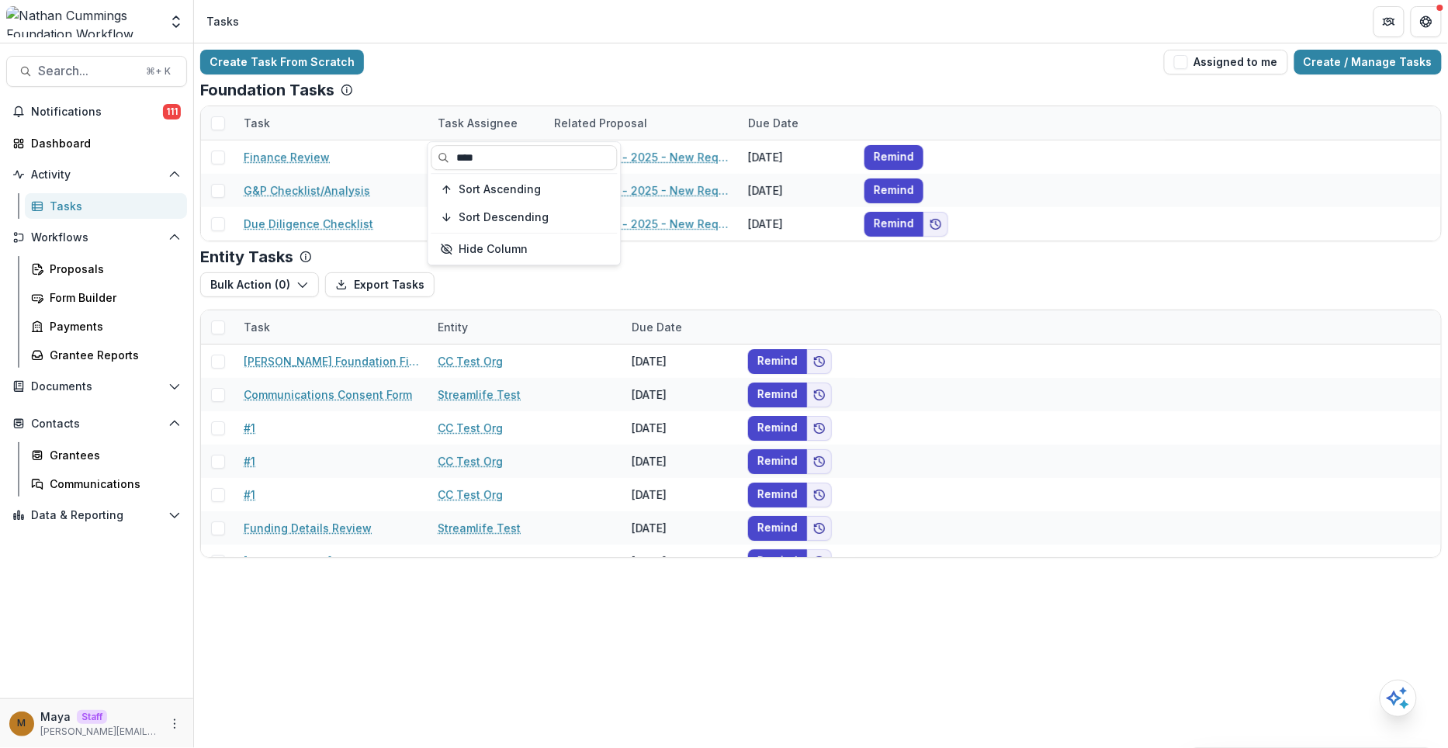  What do you see at coordinates (82, 22) in the screenshot?
I see `img: Nathan Cummings Foundation Workflow Sandbox logo` at bounding box center [82, 22].